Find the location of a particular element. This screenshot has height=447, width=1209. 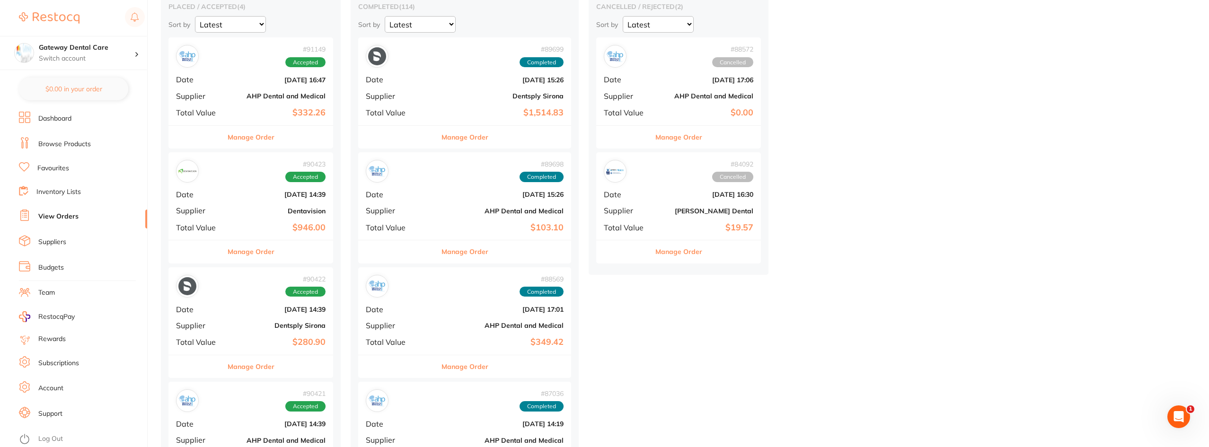

span: # 90423 is located at coordinates (305, 164).